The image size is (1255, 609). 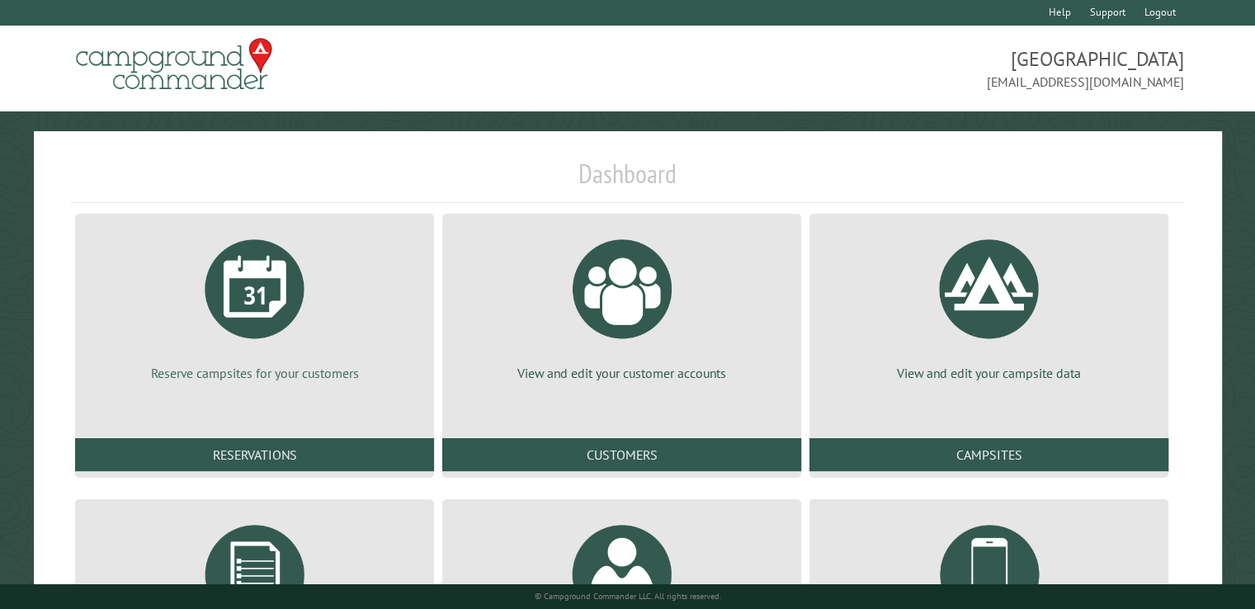 I want to click on img: Campground Commander, so click(x=174, y=64).